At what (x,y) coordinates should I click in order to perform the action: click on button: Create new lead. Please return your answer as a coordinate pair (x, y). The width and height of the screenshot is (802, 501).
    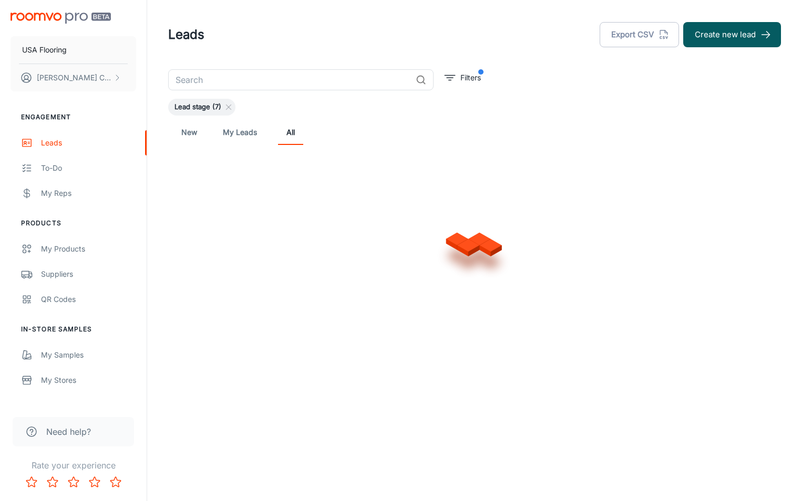
    Looking at the image, I should click on (732, 35).